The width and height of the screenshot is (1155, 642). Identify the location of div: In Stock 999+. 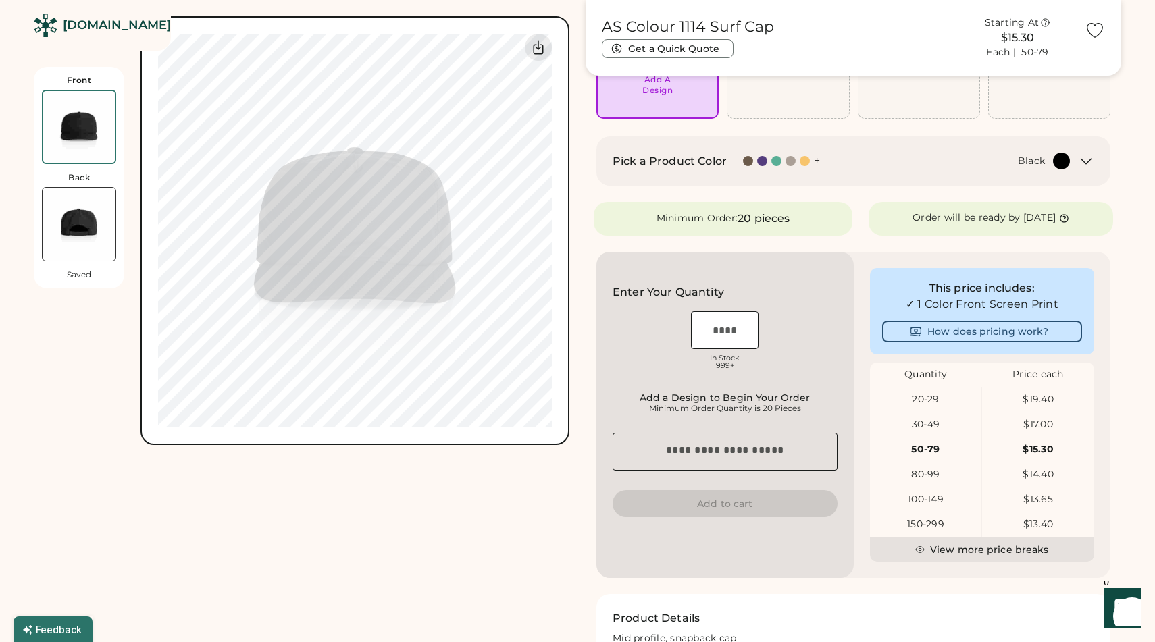
(725, 362).